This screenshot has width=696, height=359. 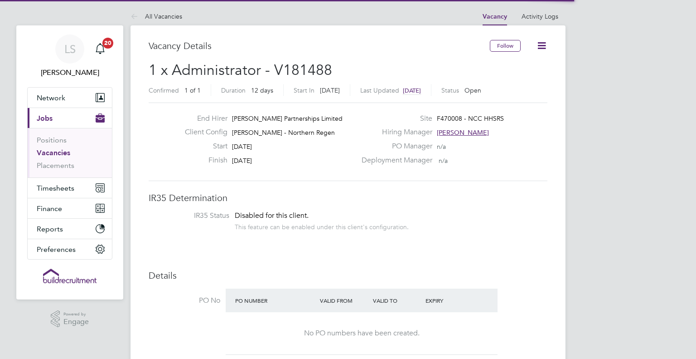 What do you see at coordinates (271, 215) in the screenshot?
I see `span: Disabled for this client.` at bounding box center [271, 215].